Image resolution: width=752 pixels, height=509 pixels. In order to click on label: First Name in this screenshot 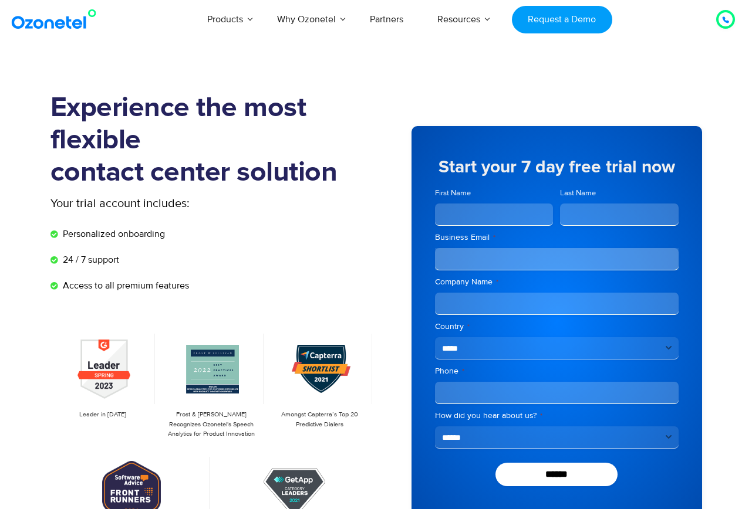, I will do `click(494, 193)`.